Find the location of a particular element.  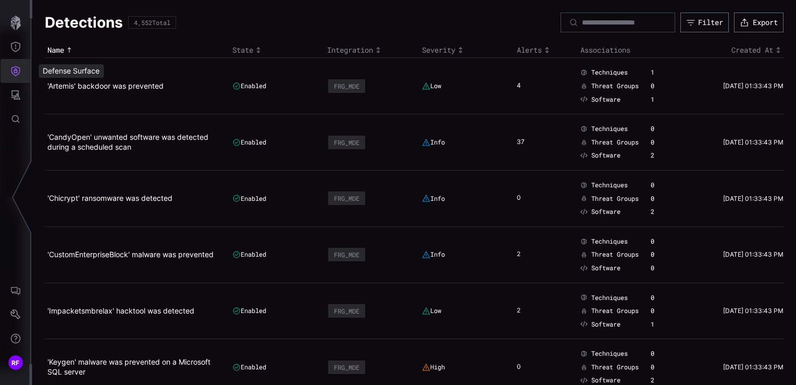

button: RF is located at coordinates (16, 362).